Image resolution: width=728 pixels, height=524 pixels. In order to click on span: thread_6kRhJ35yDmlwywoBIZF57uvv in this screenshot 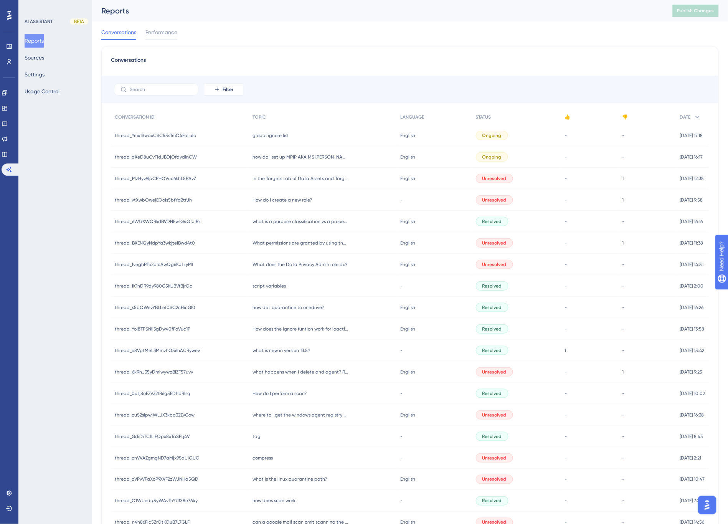, I will do `click(154, 372)`.